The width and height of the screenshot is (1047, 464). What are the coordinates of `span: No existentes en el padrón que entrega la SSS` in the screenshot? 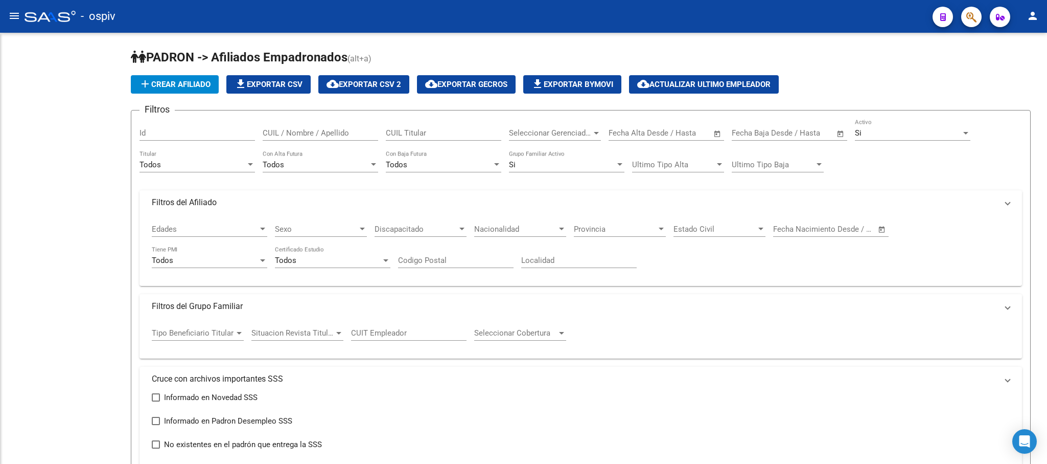 It's located at (243, 444).